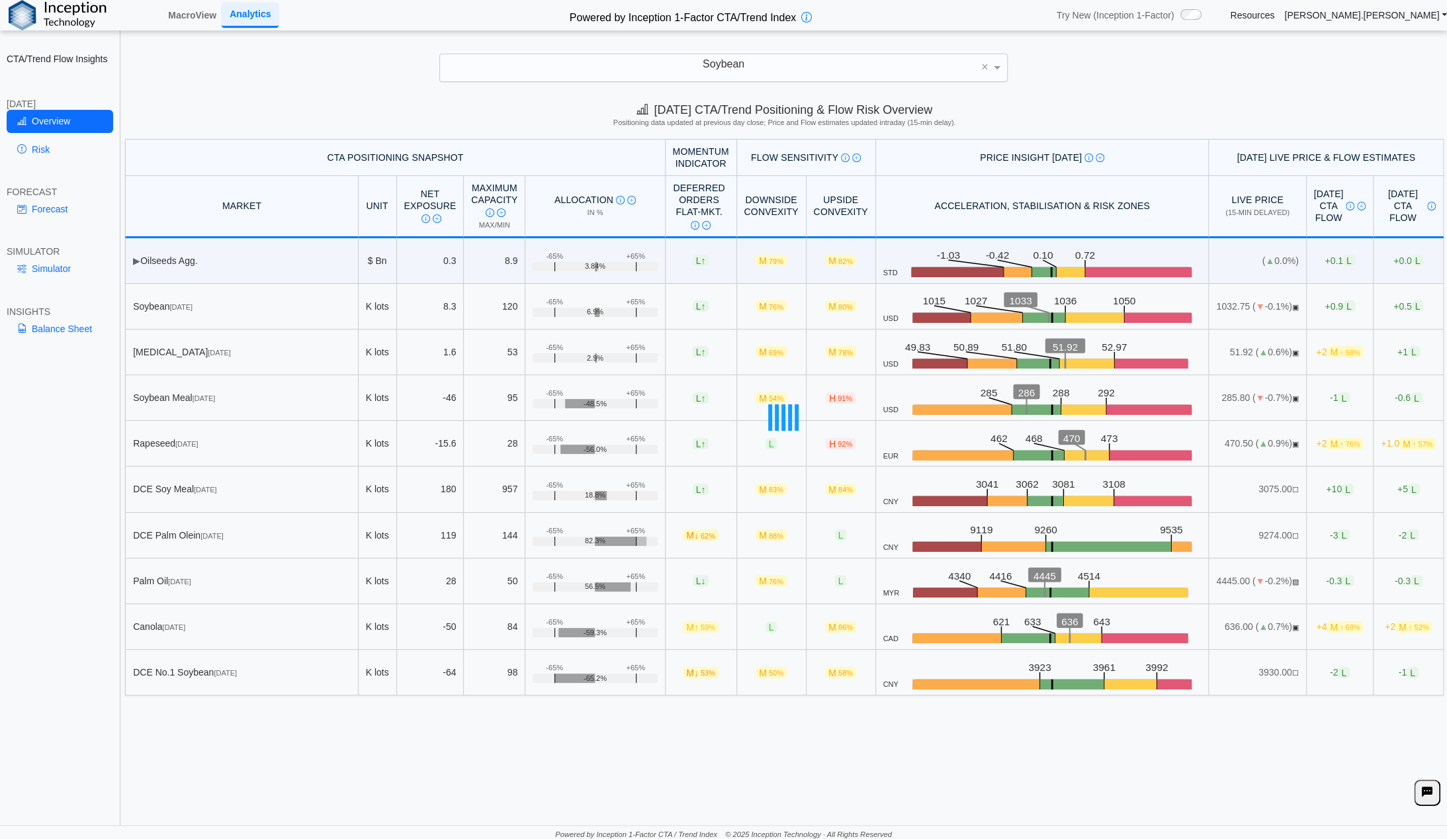  Describe the element at coordinates (1043, 207) in the screenshot. I see `th: Acceleration, Stabilisation & Risk Zones` at that location.